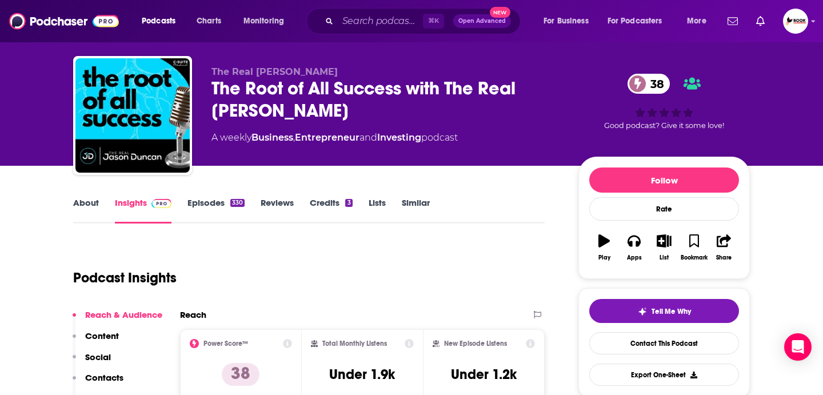 This screenshot has height=395, width=823. I want to click on span: and, so click(368, 137).